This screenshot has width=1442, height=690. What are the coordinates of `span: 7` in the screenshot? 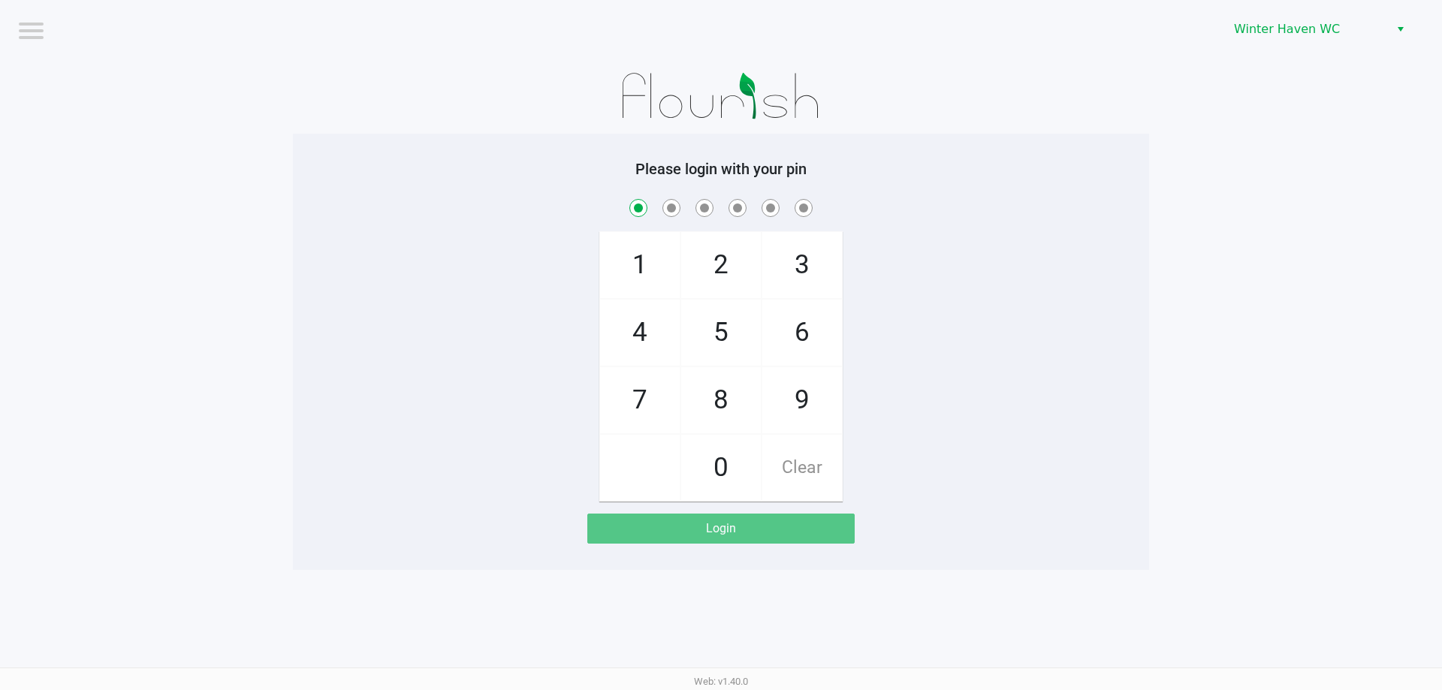 It's located at (640, 400).